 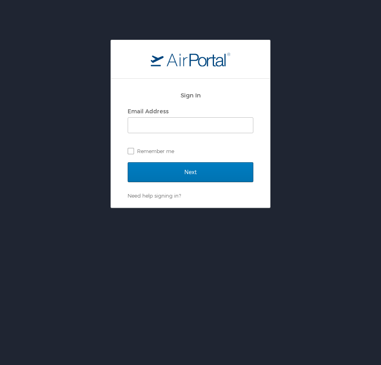 I want to click on label: Email Address, so click(x=148, y=111).